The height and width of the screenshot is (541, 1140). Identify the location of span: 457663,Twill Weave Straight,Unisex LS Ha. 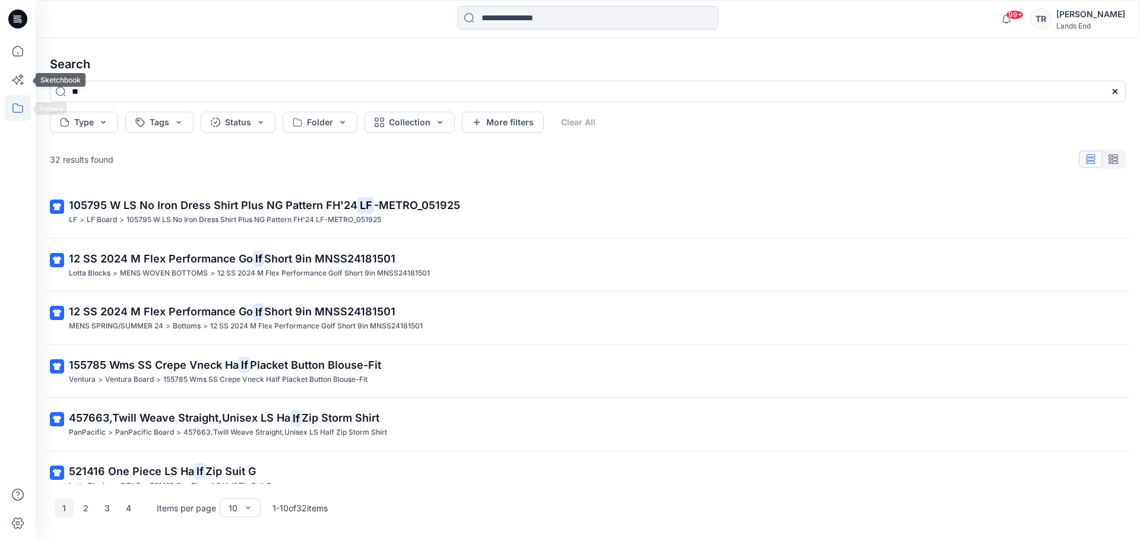
(179, 417).